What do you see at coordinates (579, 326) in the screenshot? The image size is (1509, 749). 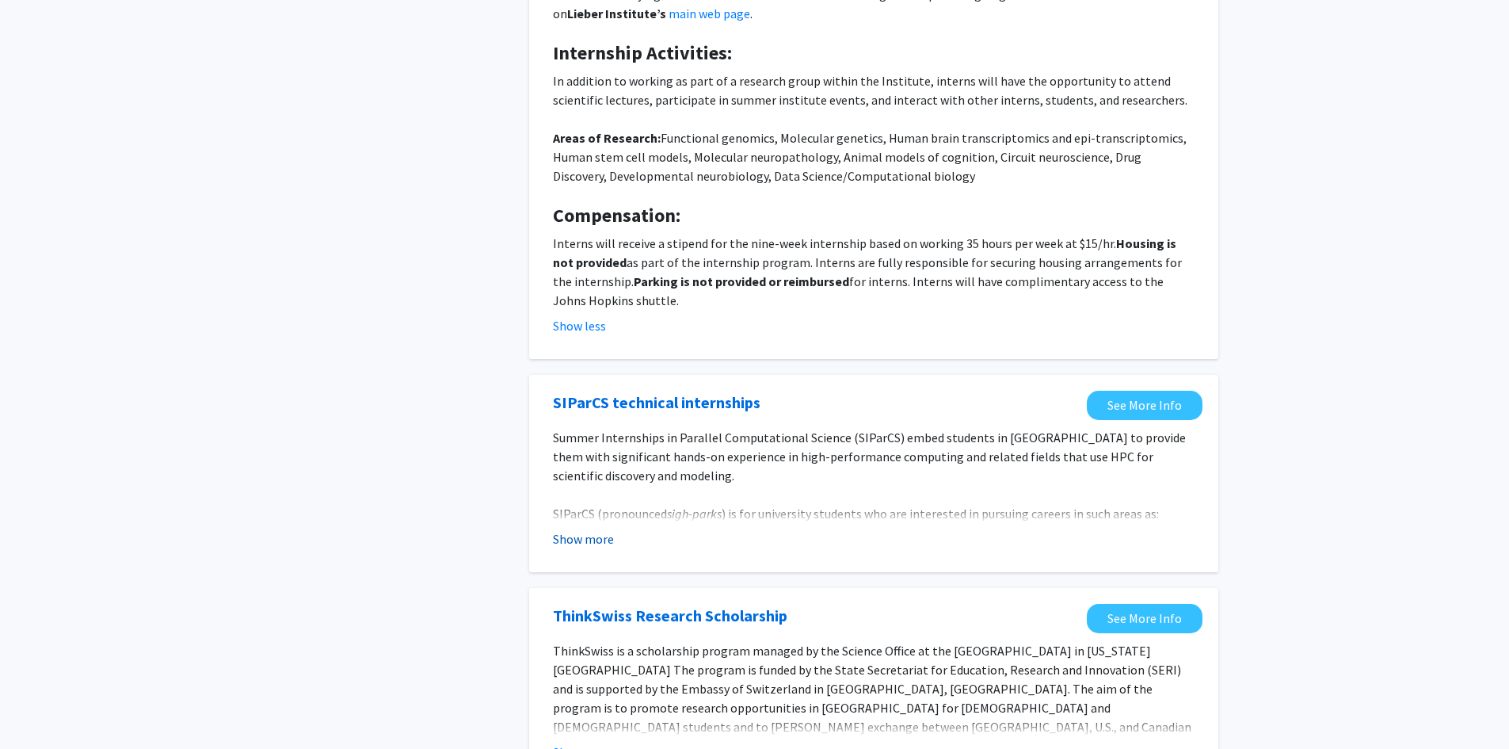 I see `button: Show less` at bounding box center [579, 326].